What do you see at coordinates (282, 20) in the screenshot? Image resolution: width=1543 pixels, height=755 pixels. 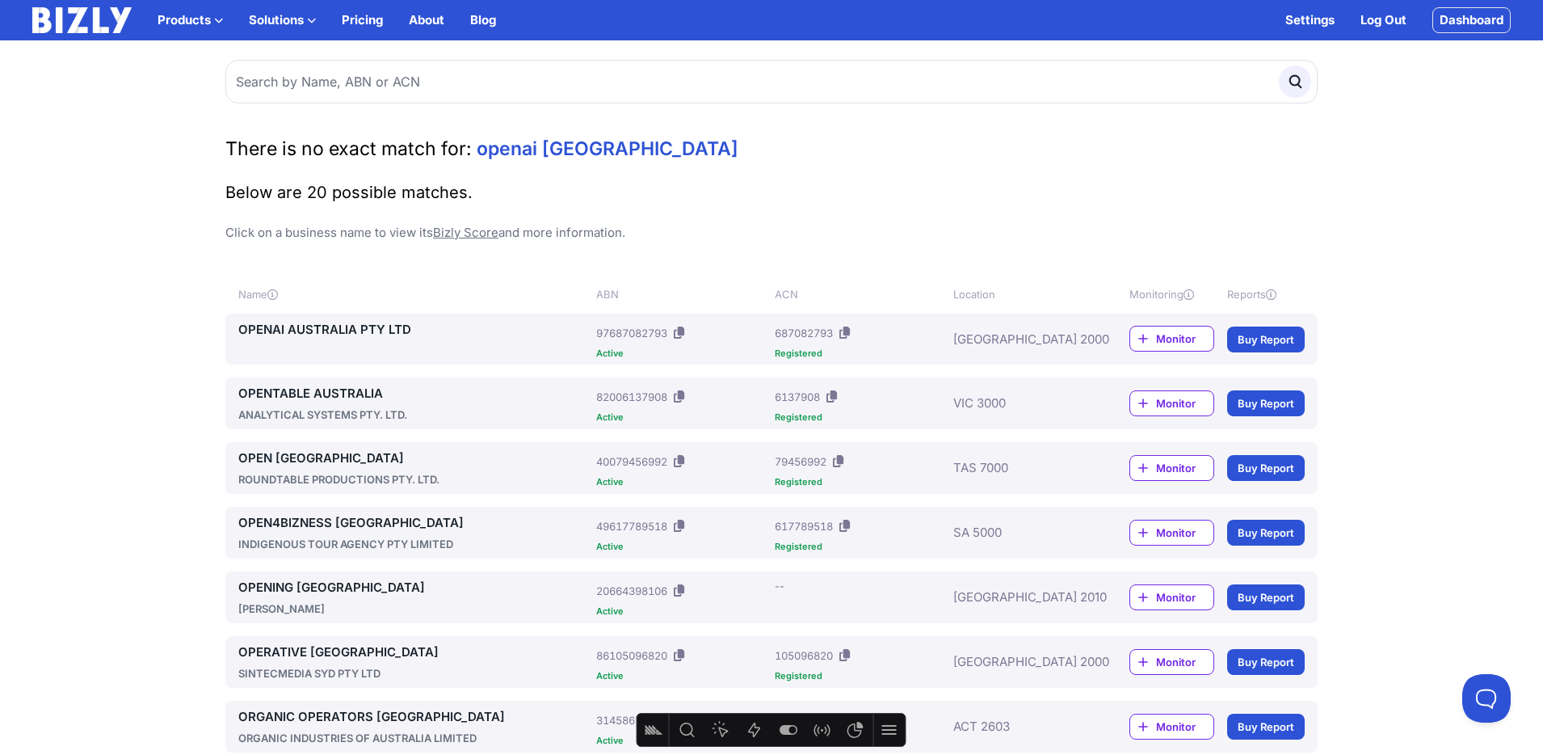 I see `button: Solutions` at bounding box center [282, 20].